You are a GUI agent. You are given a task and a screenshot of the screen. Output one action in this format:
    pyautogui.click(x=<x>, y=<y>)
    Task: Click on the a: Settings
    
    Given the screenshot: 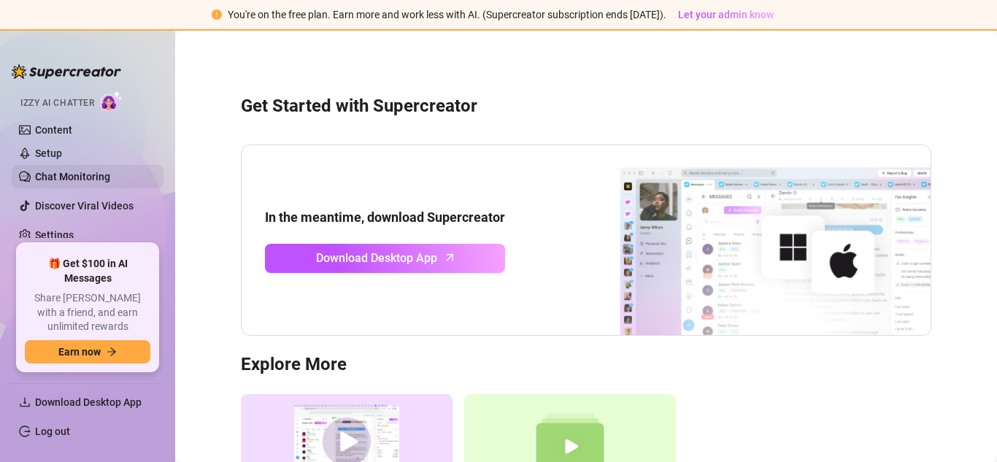 What is the action you would take?
    pyautogui.click(x=54, y=235)
    